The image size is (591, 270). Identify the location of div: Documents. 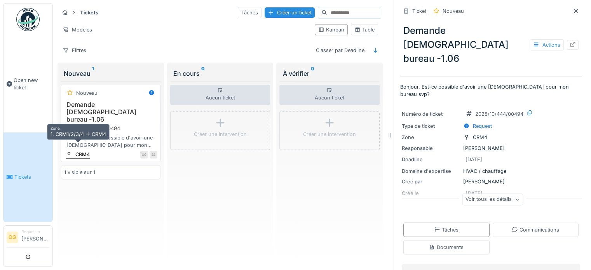
(446, 247).